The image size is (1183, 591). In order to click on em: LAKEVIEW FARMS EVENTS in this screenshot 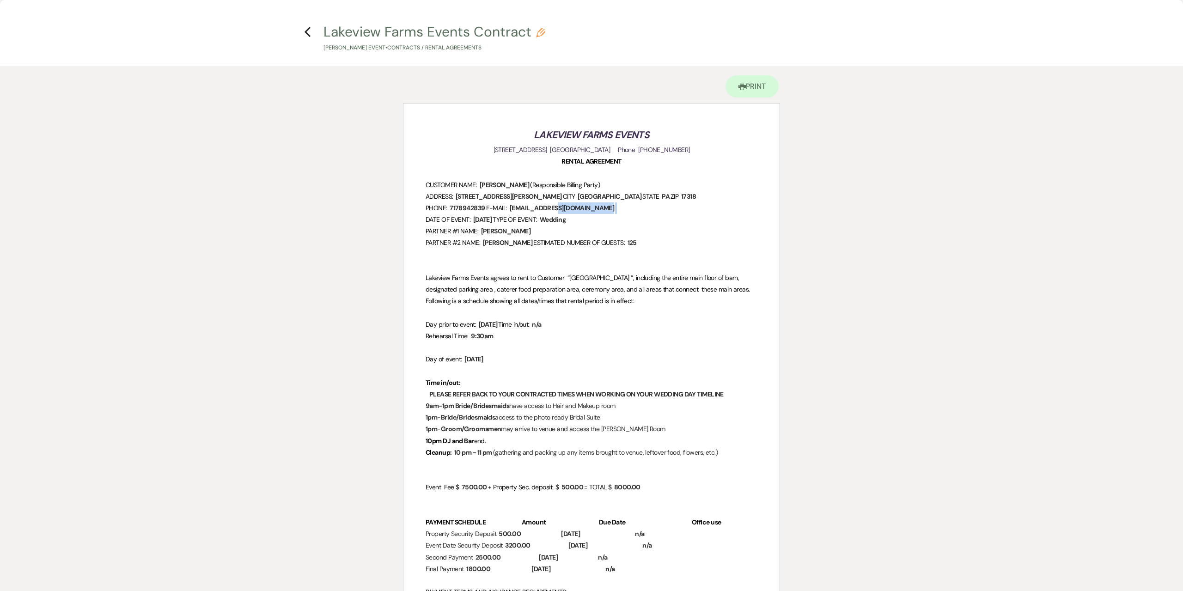, I will do `click(591, 135)`.